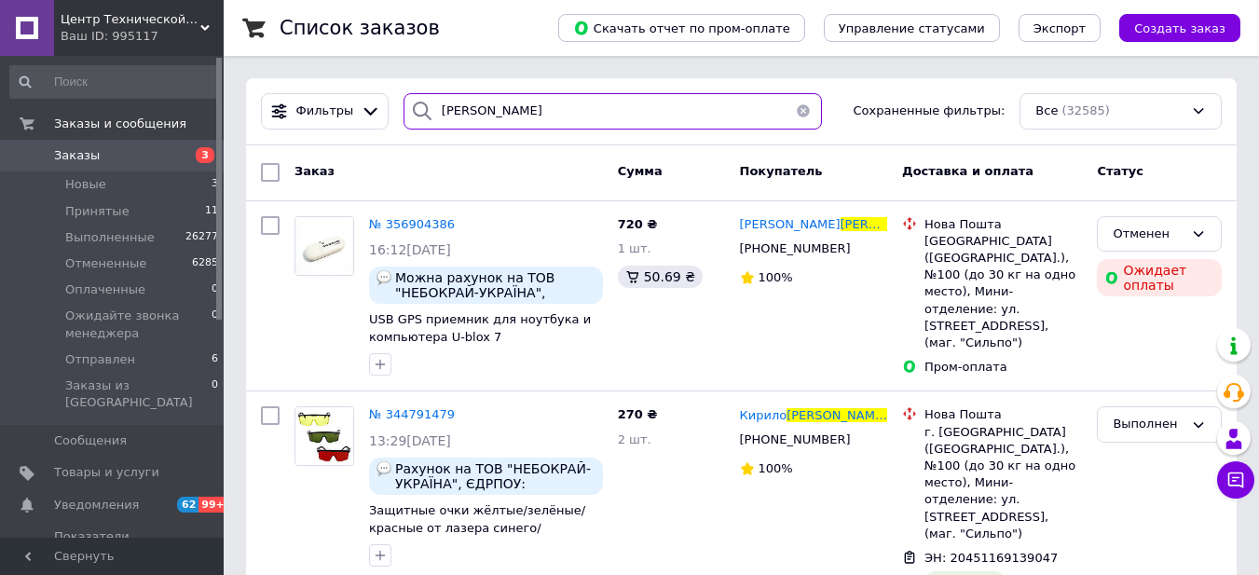 This screenshot has height=575, width=1259. I want to click on span: Экспорт, so click(1059, 28).